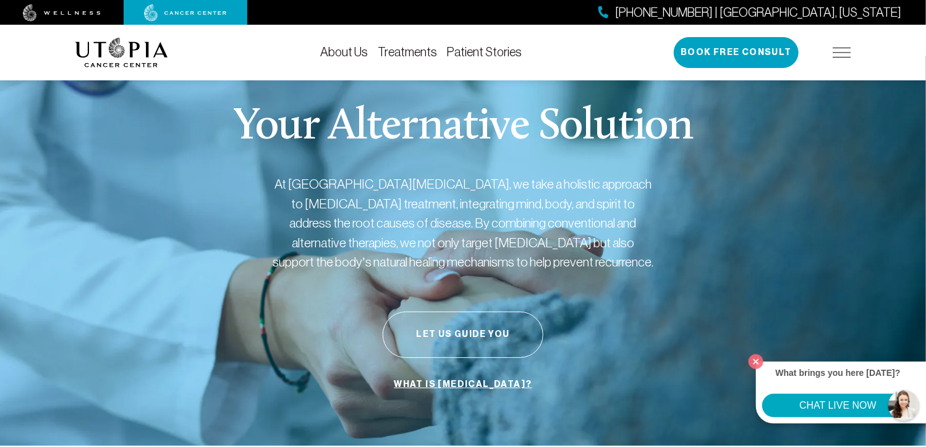  I want to click on img: icon-hamburger, so click(842, 53).